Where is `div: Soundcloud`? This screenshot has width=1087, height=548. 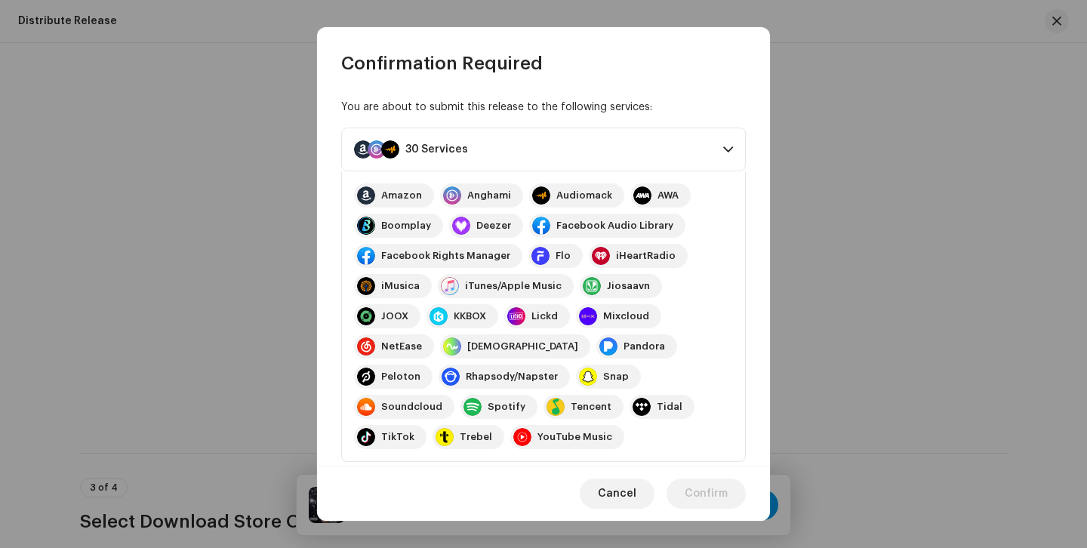 div: Soundcloud is located at coordinates (411, 407).